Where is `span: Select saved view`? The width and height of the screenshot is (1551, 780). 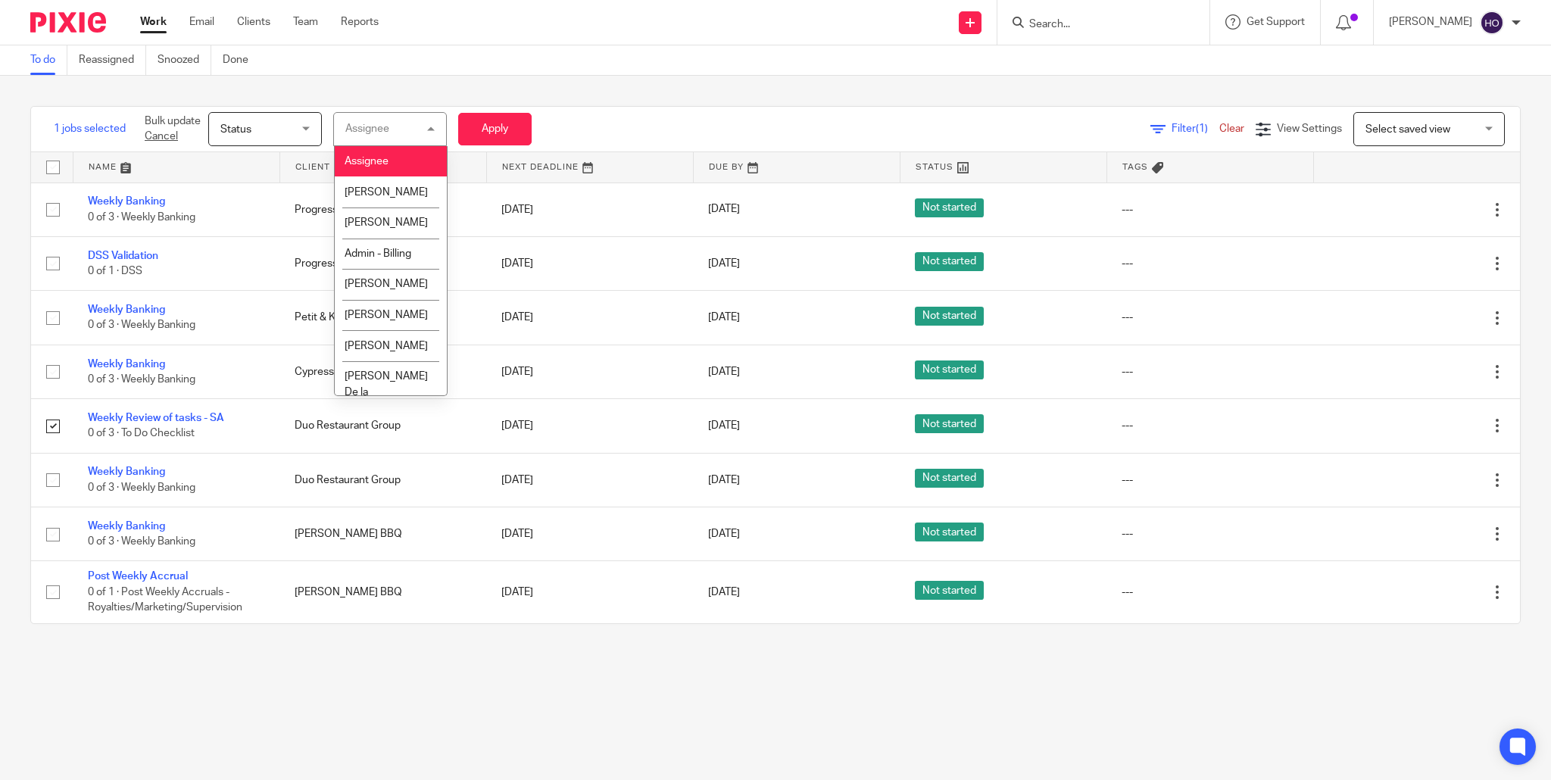 span: Select saved view is located at coordinates (1408, 130).